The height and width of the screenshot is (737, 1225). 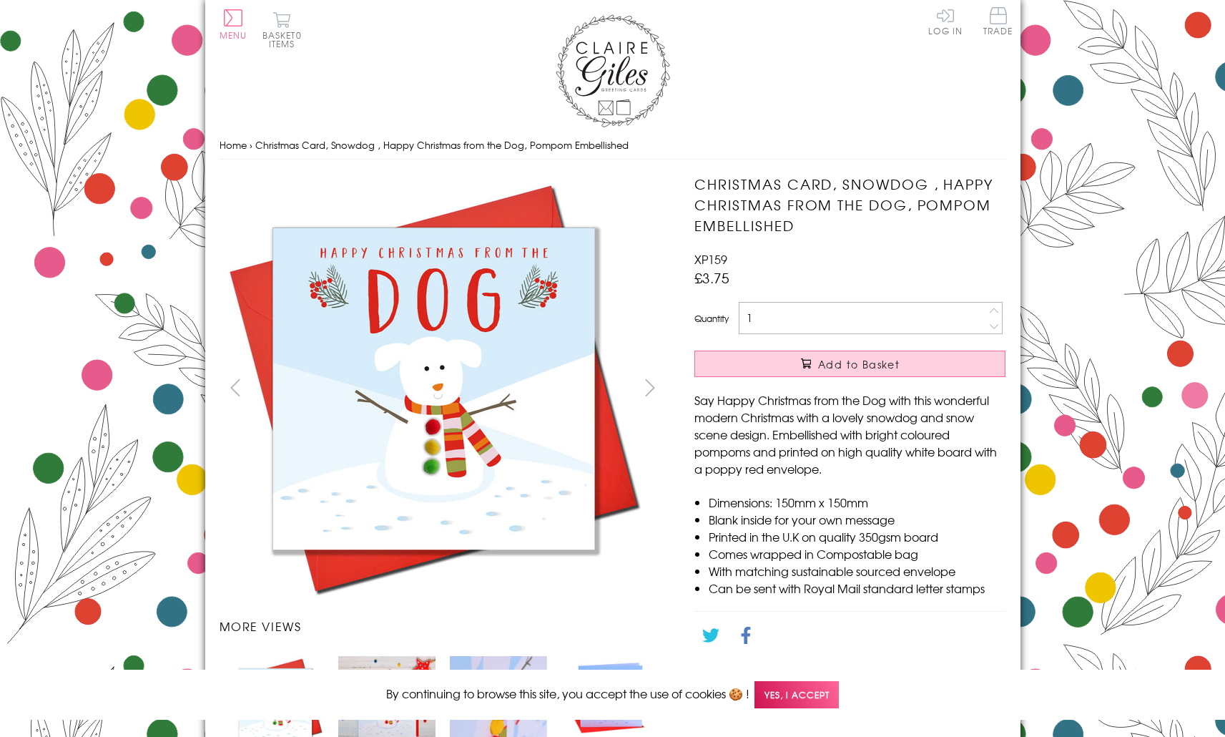 What do you see at coordinates (776, 674) in the screenshot?
I see `a: Go back to the collection` at bounding box center [776, 674].